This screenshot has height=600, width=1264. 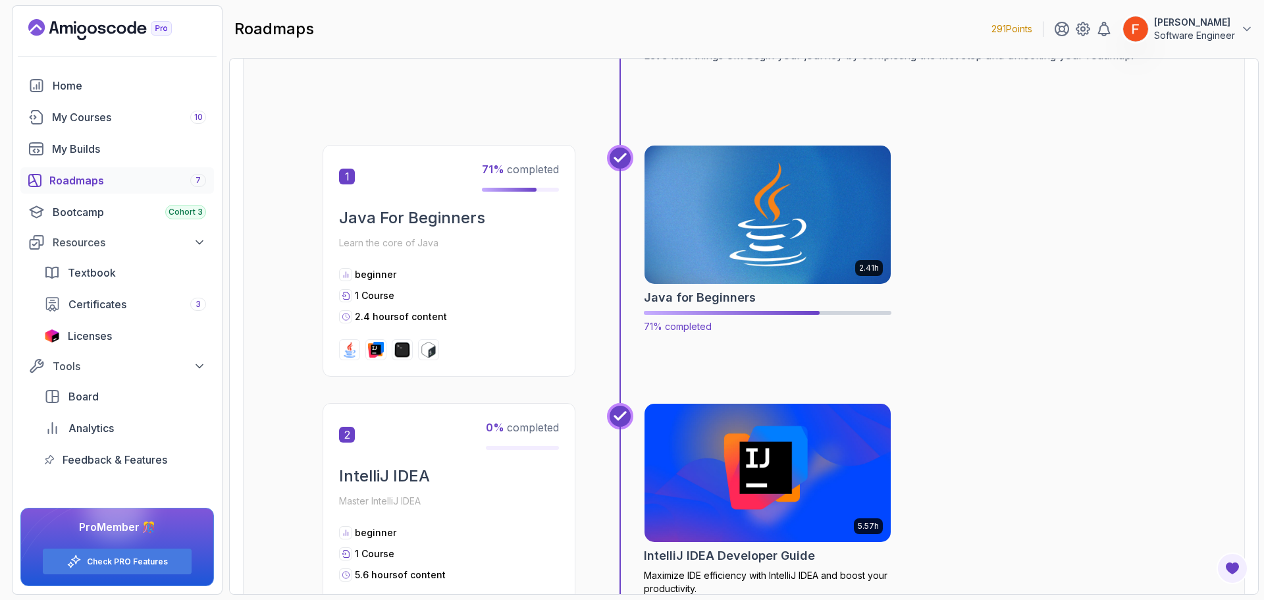 What do you see at coordinates (493, 169) in the screenshot?
I see `span: 71 %` at bounding box center [493, 169].